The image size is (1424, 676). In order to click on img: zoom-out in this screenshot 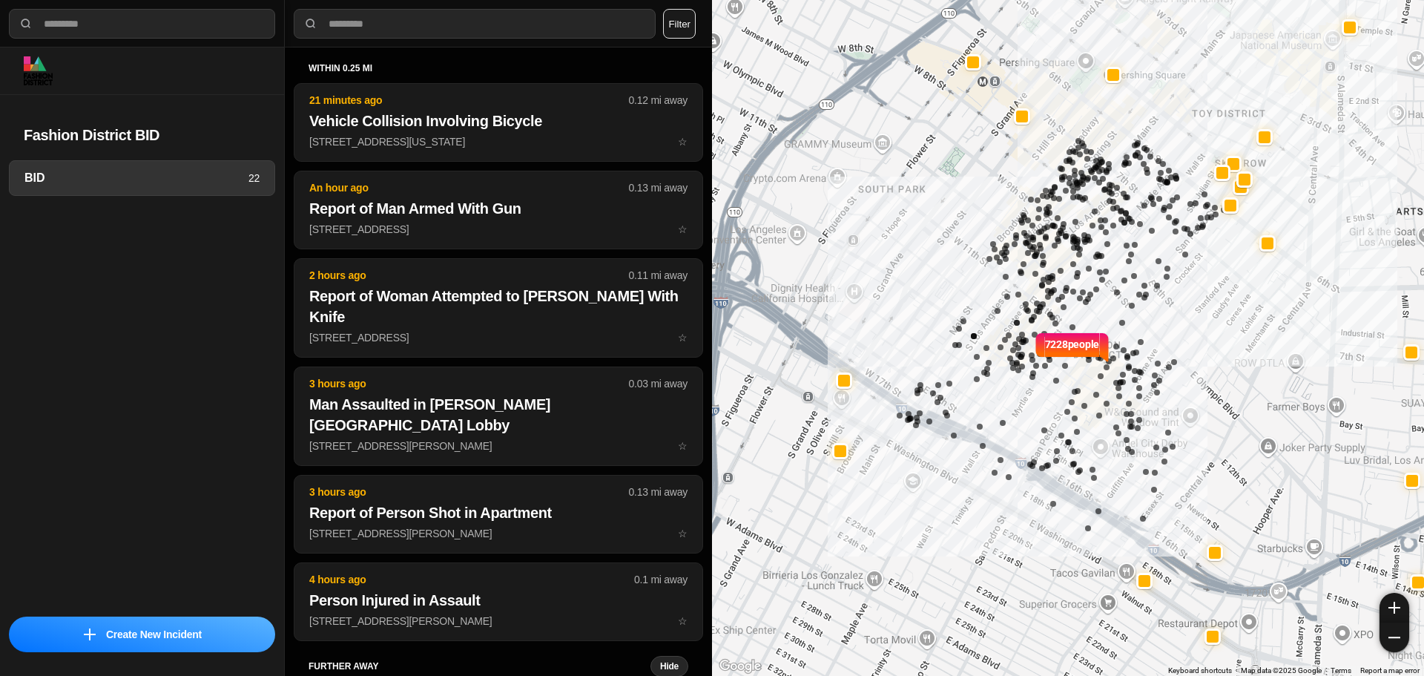, I will do `click(1394, 637)`.